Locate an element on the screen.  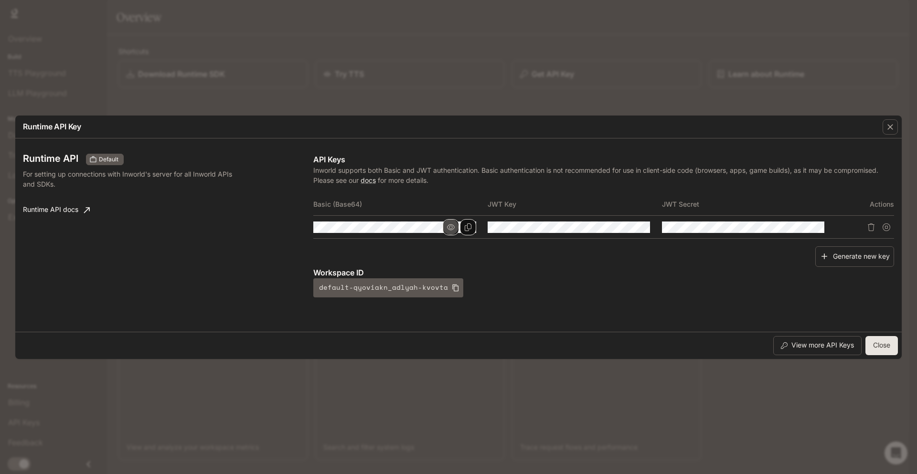
button: Close is located at coordinates (882, 346).